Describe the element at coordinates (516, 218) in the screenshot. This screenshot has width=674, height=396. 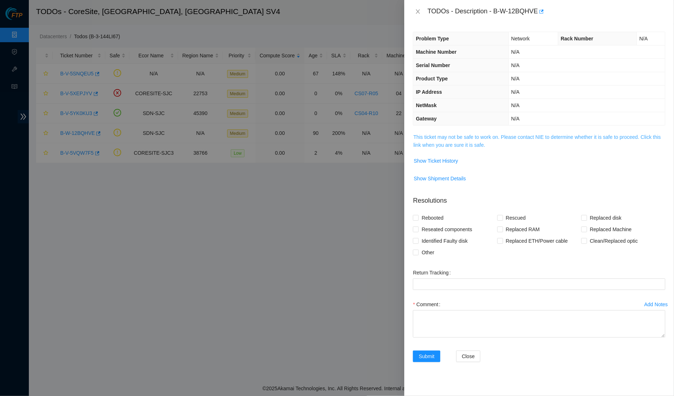
I see `span: Rescued` at that location.